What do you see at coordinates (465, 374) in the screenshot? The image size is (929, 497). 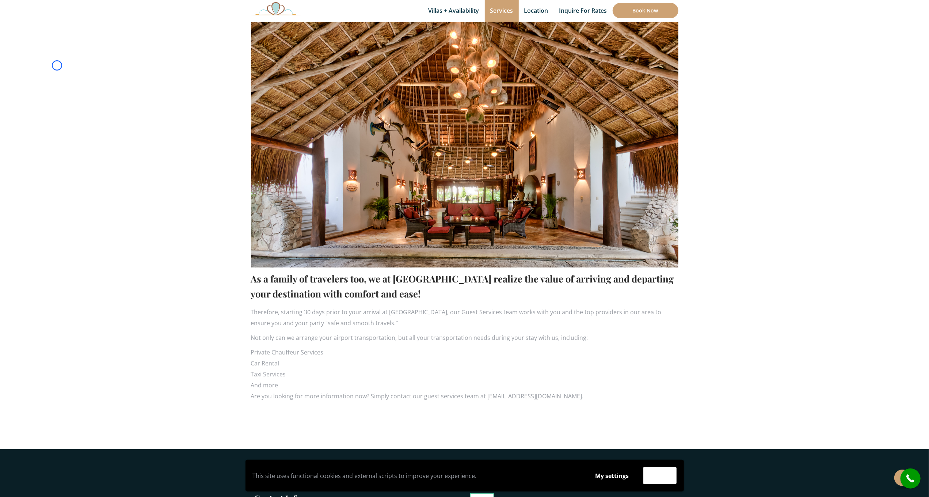 I see `li: Taxi Services` at bounding box center [465, 374].